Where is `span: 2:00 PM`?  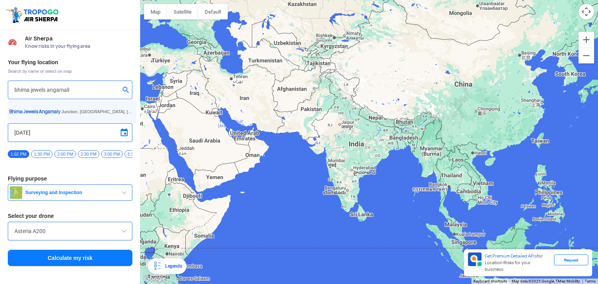 span: 2:00 PM is located at coordinates (65, 154).